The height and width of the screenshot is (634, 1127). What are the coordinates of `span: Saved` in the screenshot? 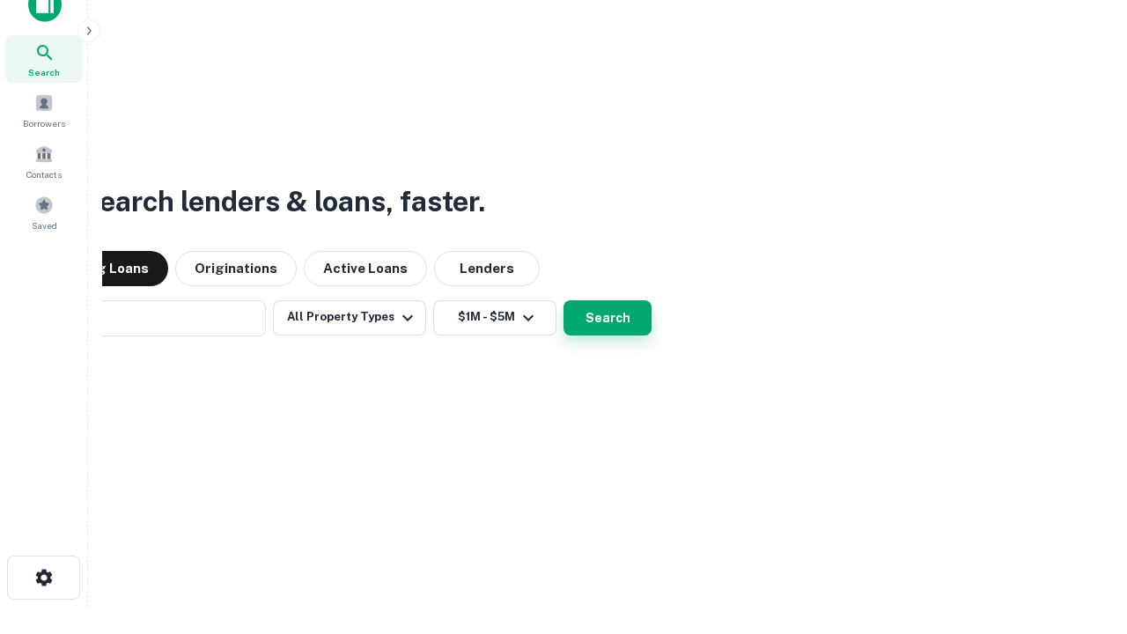 It's located at (44, 225).